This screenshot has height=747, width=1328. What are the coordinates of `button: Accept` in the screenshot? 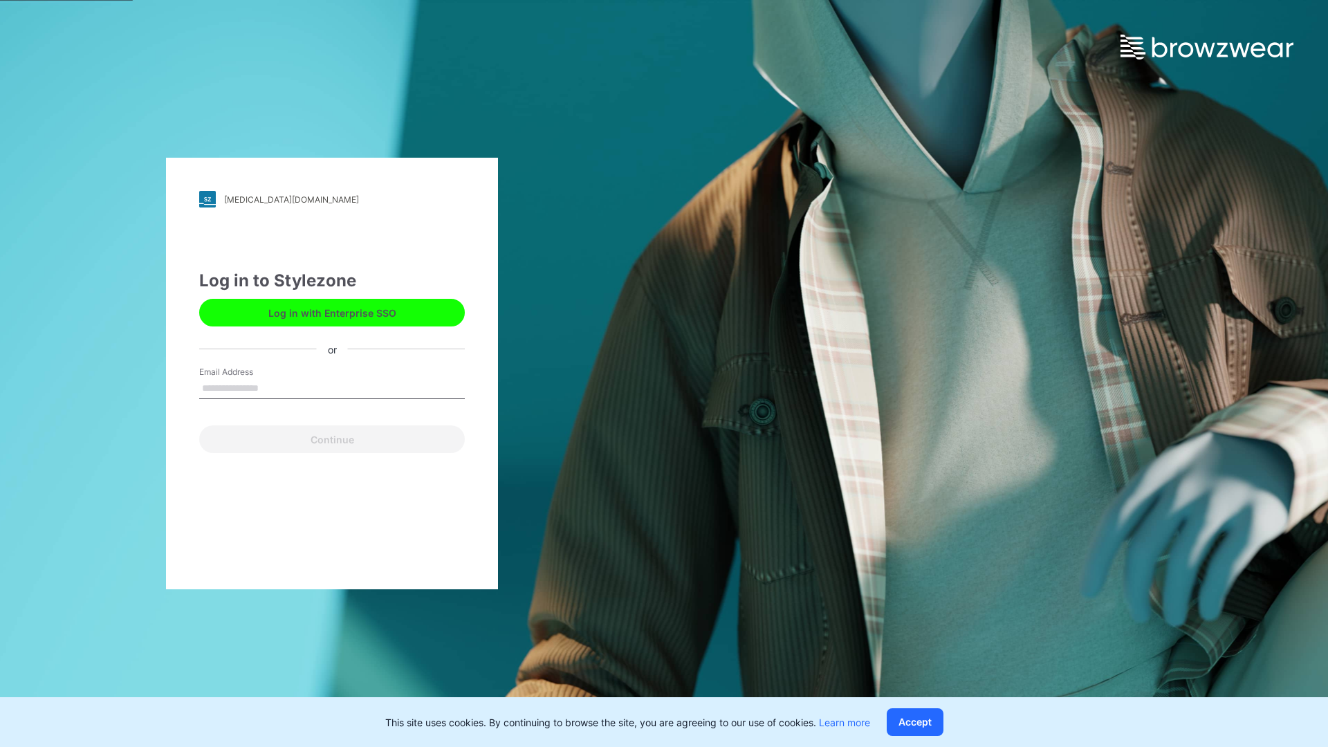 It's located at (915, 722).